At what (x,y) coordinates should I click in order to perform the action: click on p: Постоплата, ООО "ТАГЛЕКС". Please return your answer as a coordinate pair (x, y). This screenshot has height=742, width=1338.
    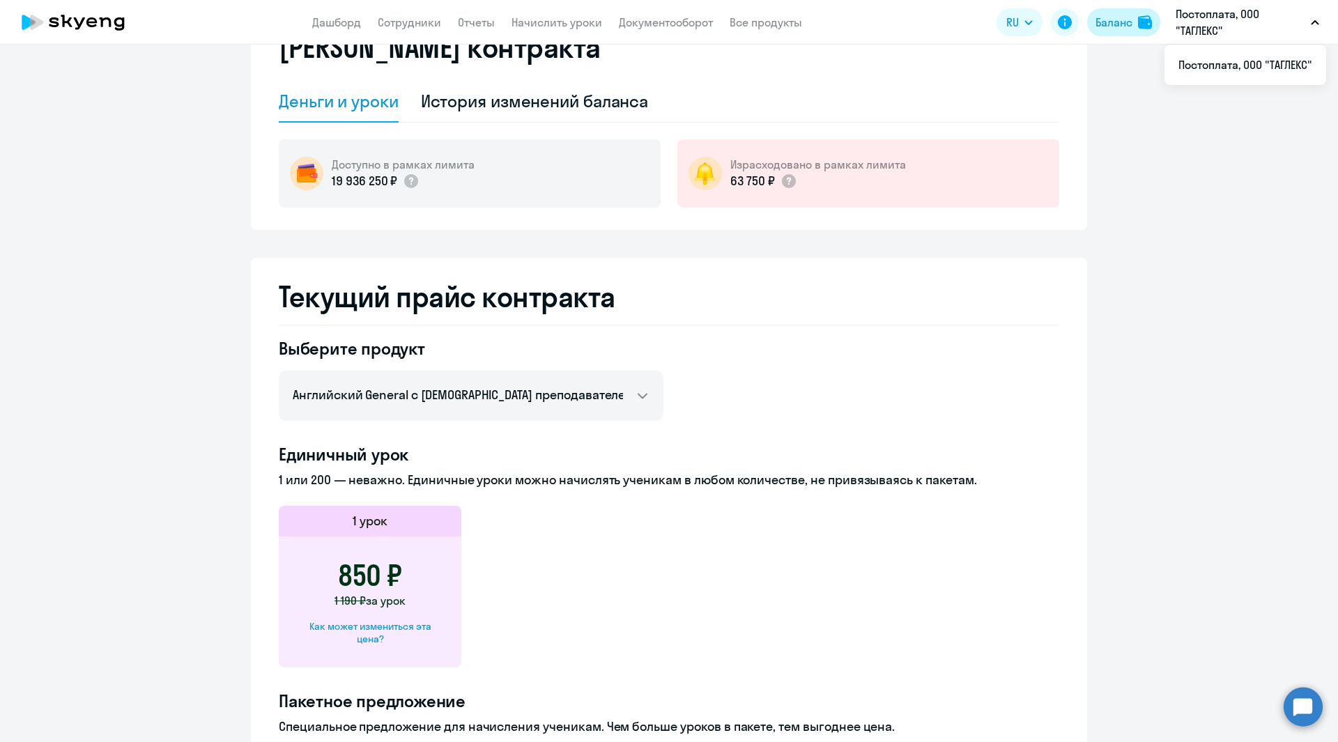
    Looking at the image, I should click on (1241, 22).